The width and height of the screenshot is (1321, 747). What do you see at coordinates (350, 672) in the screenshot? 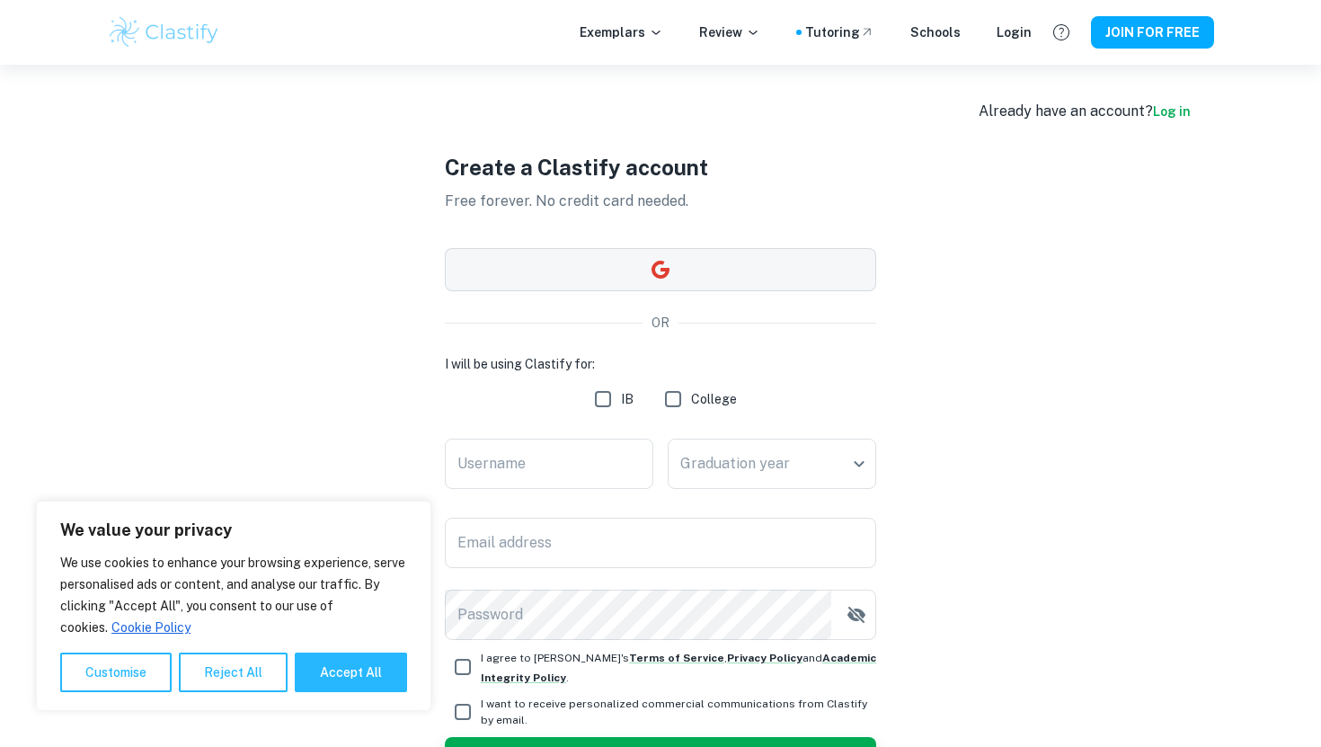
I see `button: Accept All` at bounding box center [350, 672].